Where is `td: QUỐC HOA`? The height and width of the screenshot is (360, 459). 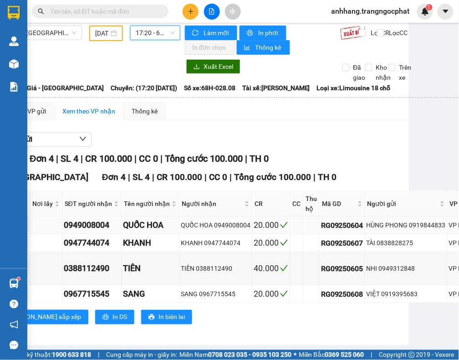 td: QUỐC HOA is located at coordinates (150, 225).